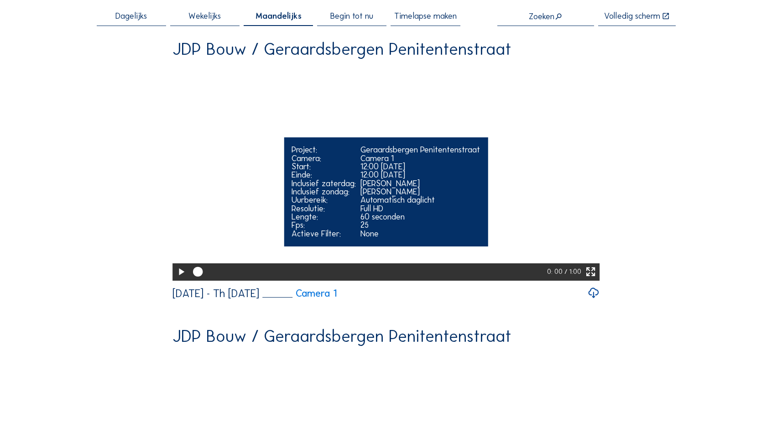 Image resolution: width=772 pixels, height=429 pixels. I want to click on div: Camera 1, so click(420, 158).